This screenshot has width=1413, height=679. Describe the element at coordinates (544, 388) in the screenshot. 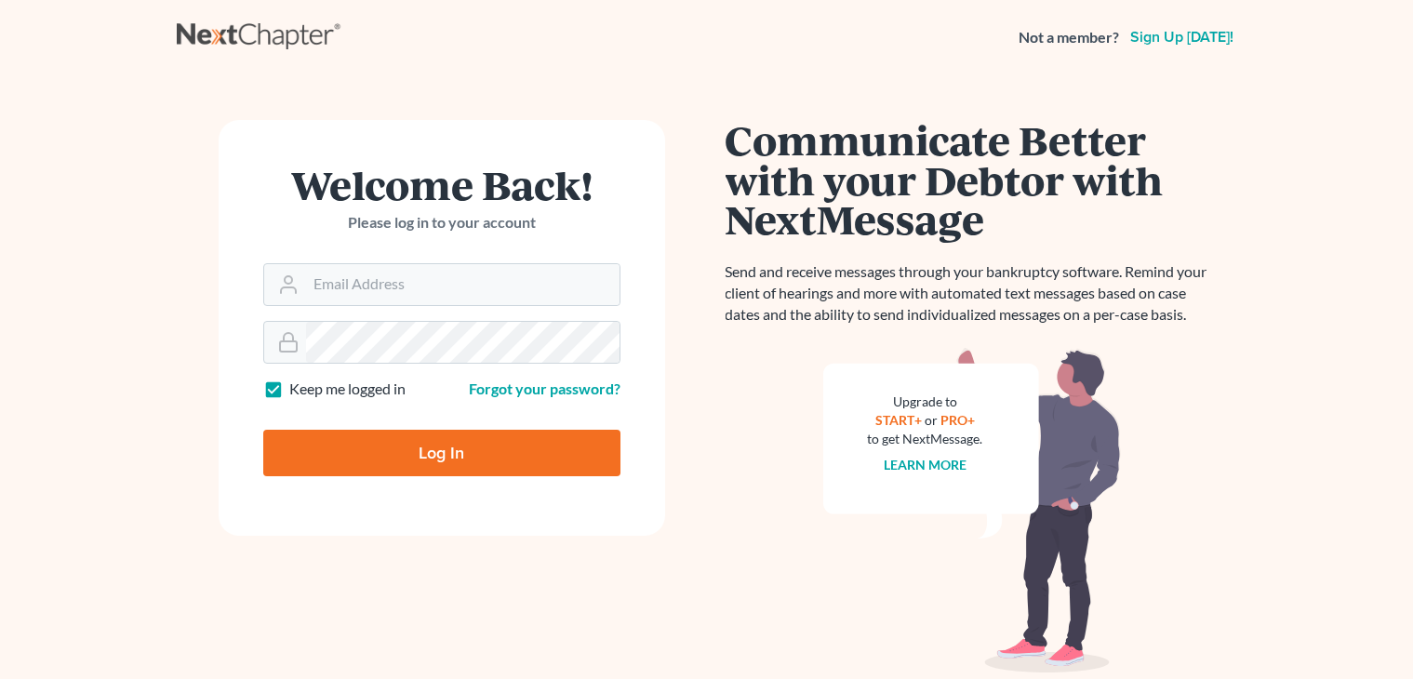

I see `a: Forgot your password?` at that location.